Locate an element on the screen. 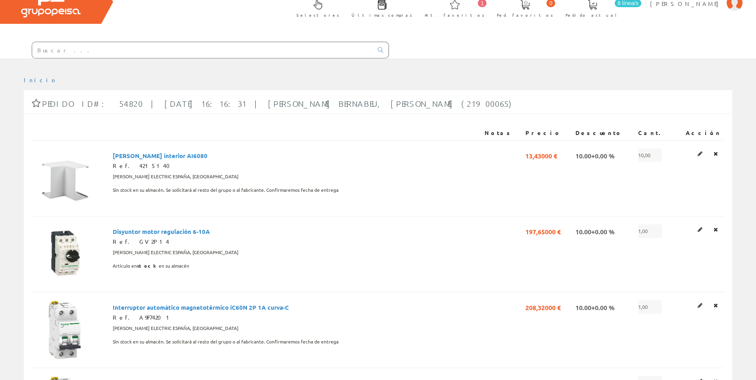  span: 208,32000 € is located at coordinates (543, 307).